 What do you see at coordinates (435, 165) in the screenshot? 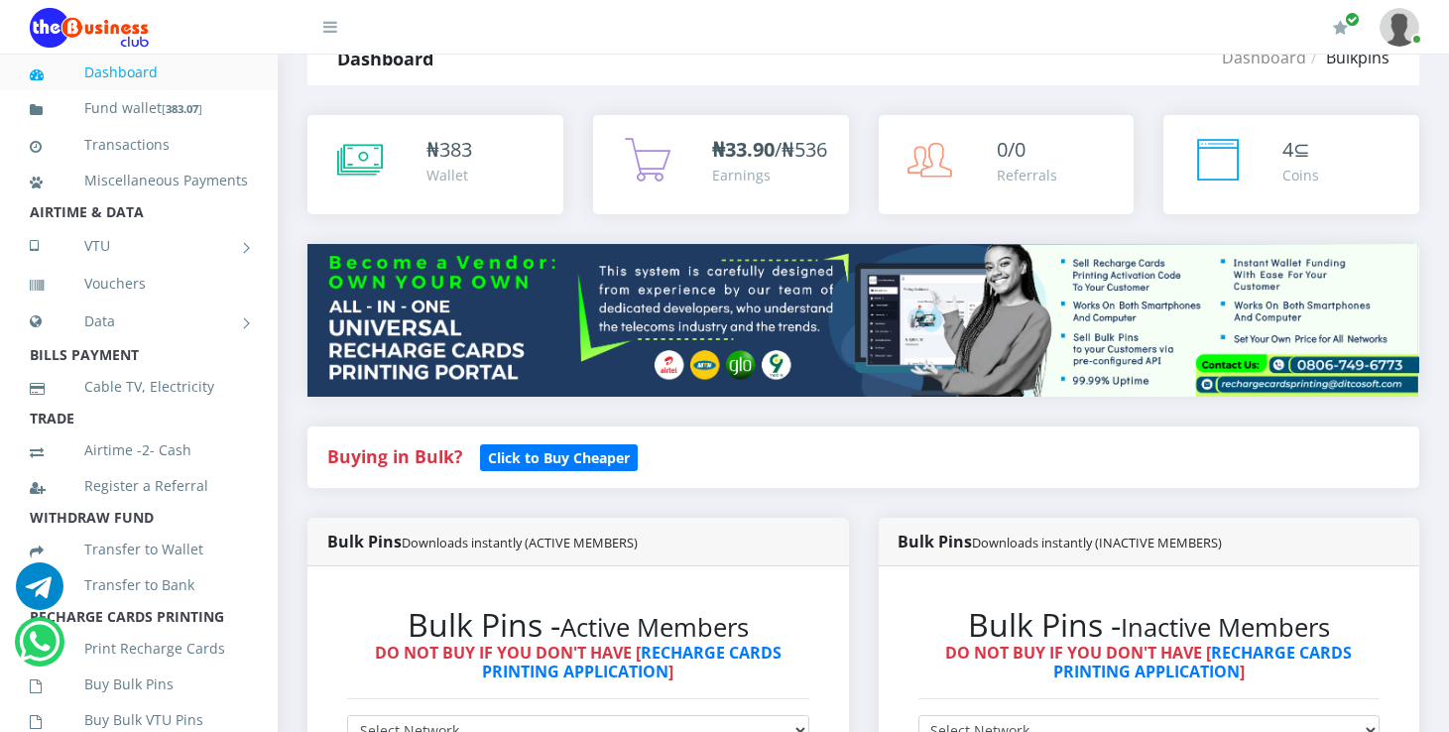
I see `a: ₦383 Wallet` at bounding box center [435, 165].